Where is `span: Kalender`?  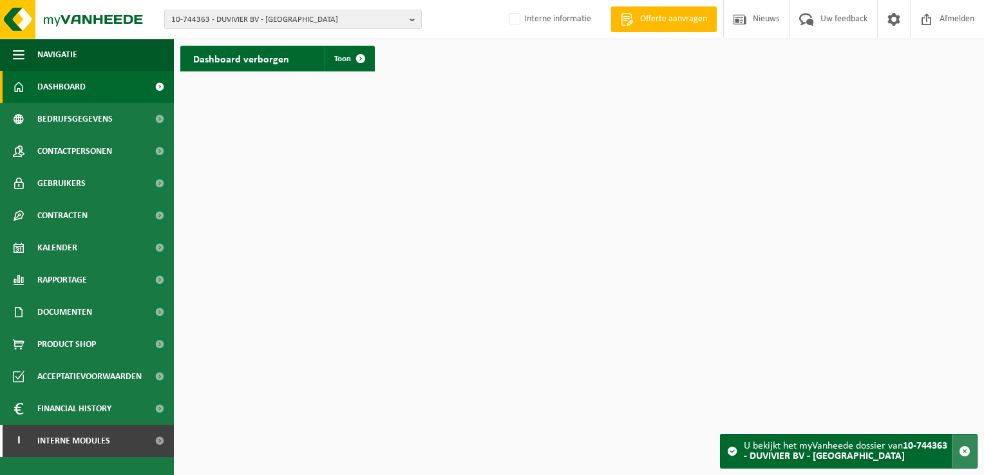 span: Kalender is located at coordinates (57, 248).